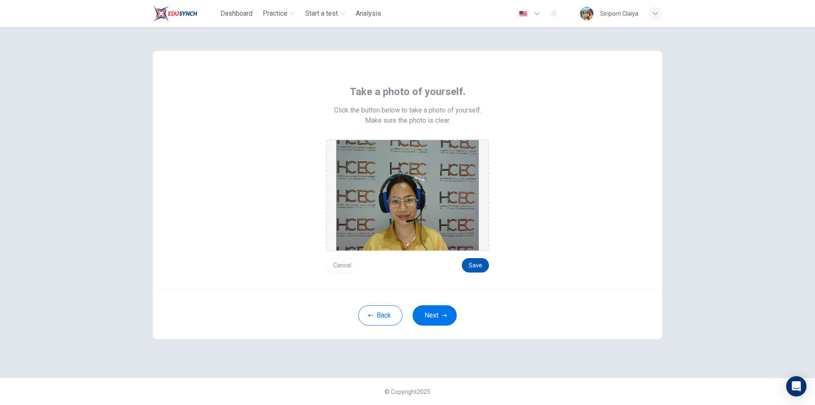 The image size is (815, 405). What do you see at coordinates (408, 110) in the screenshot?
I see `span: Click the button below to take a photo of yourself.` at bounding box center [408, 110].